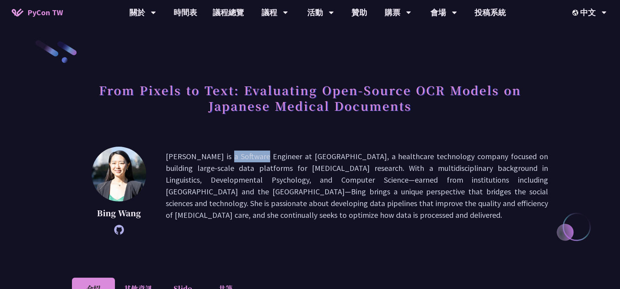  I want to click on img: Locale Icon, so click(576, 13).